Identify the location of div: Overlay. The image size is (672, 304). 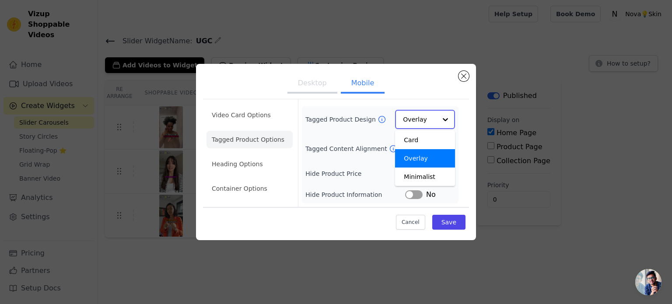
(425, 158).